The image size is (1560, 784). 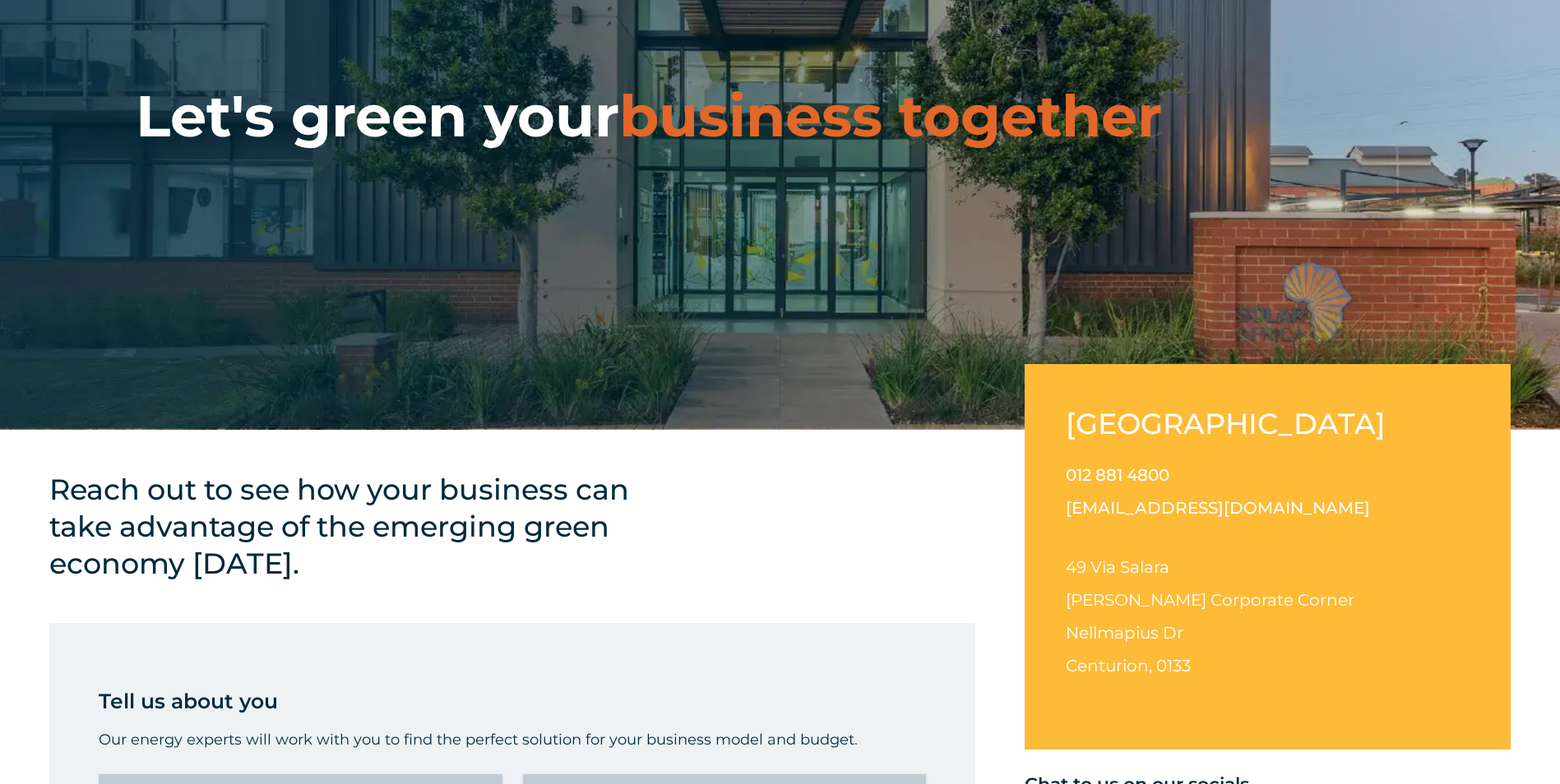 I want to click on span: Nellmapius Dr, so click(x=1124, y=633).